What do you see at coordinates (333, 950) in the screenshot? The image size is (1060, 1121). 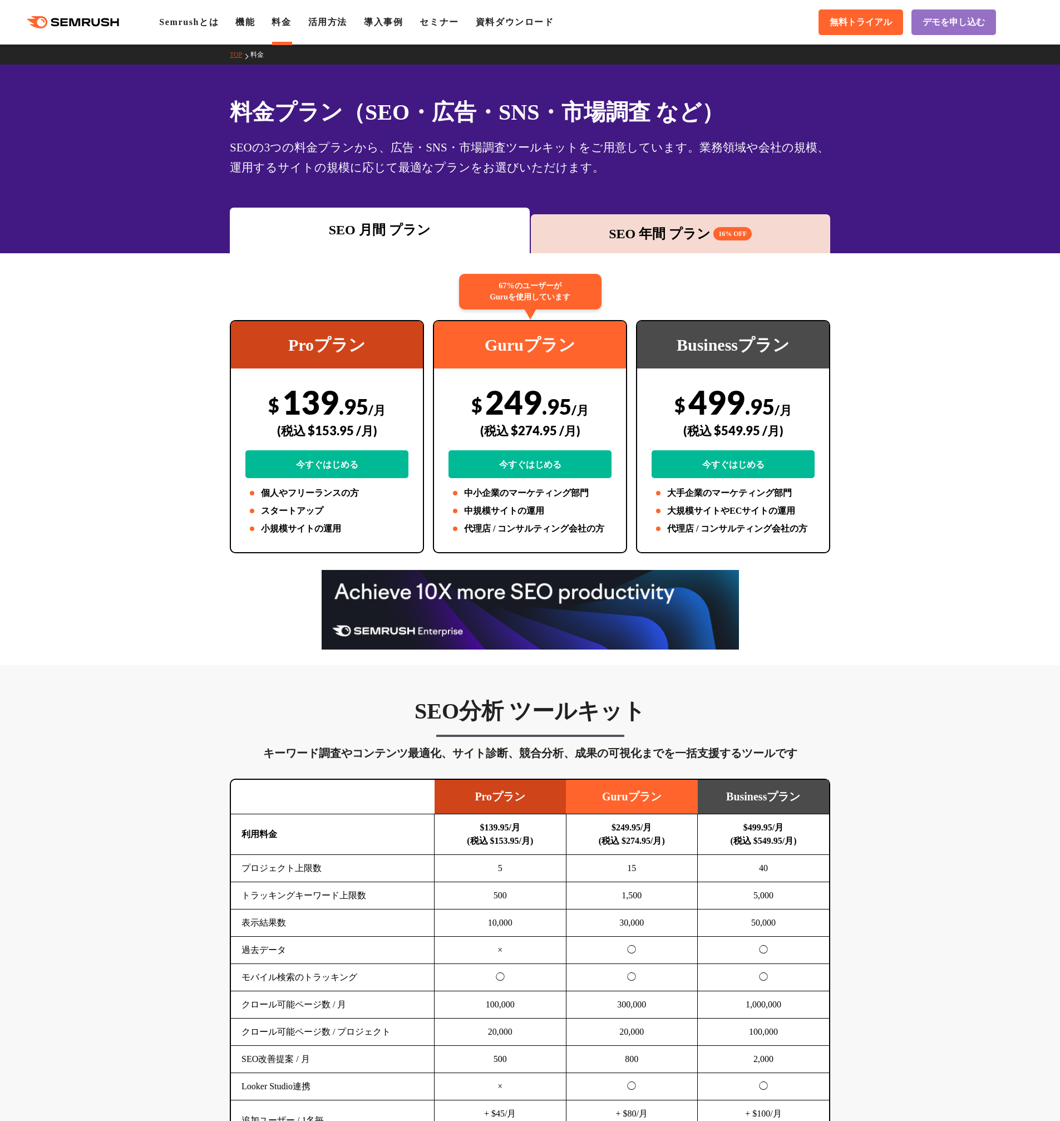 I see `td: 過去データ` at bounding box center [333, 950].